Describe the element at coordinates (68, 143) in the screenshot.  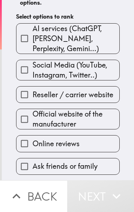
I see `button: Online reviews` at that location.